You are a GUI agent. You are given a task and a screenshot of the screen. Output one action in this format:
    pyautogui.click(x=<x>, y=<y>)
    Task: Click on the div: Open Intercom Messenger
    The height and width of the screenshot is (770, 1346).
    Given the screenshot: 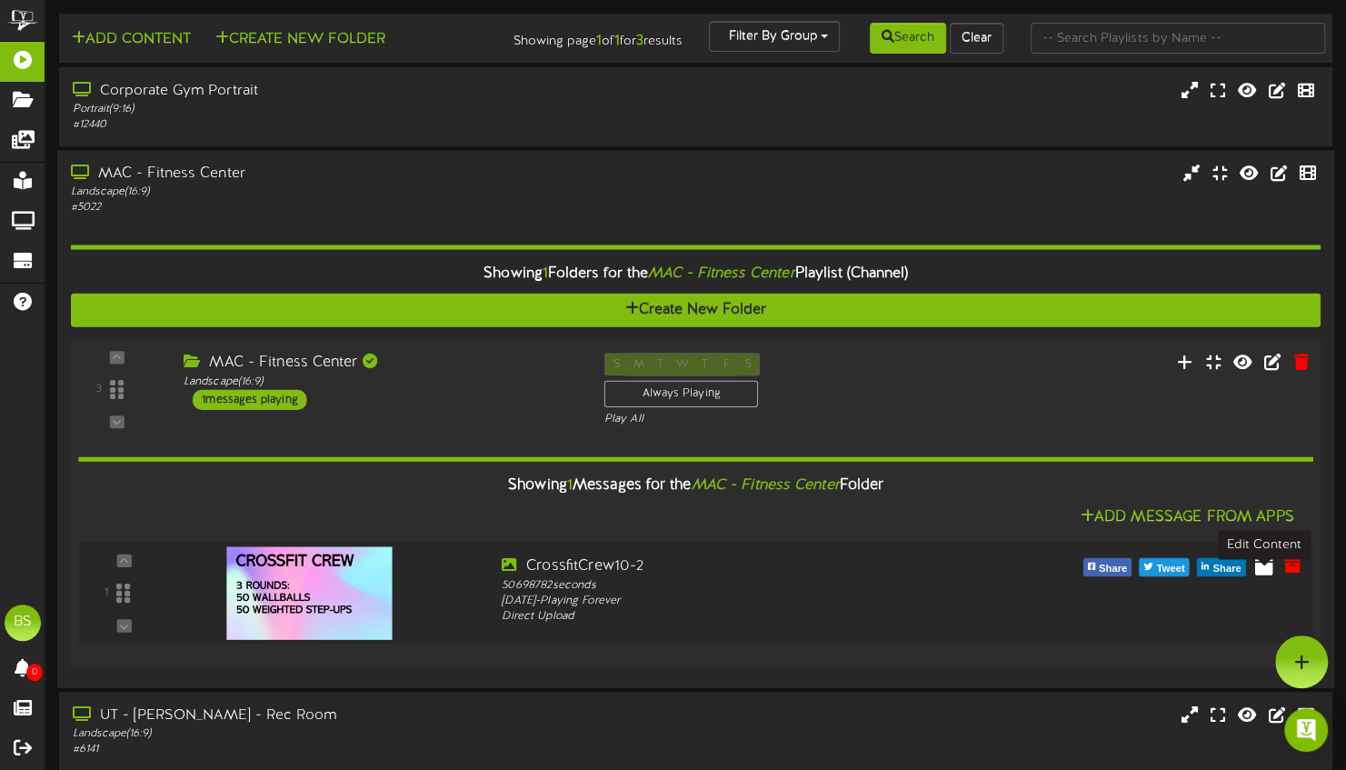 What is the action you would take?
    pyautogui.click(x=1306, y=730)
    